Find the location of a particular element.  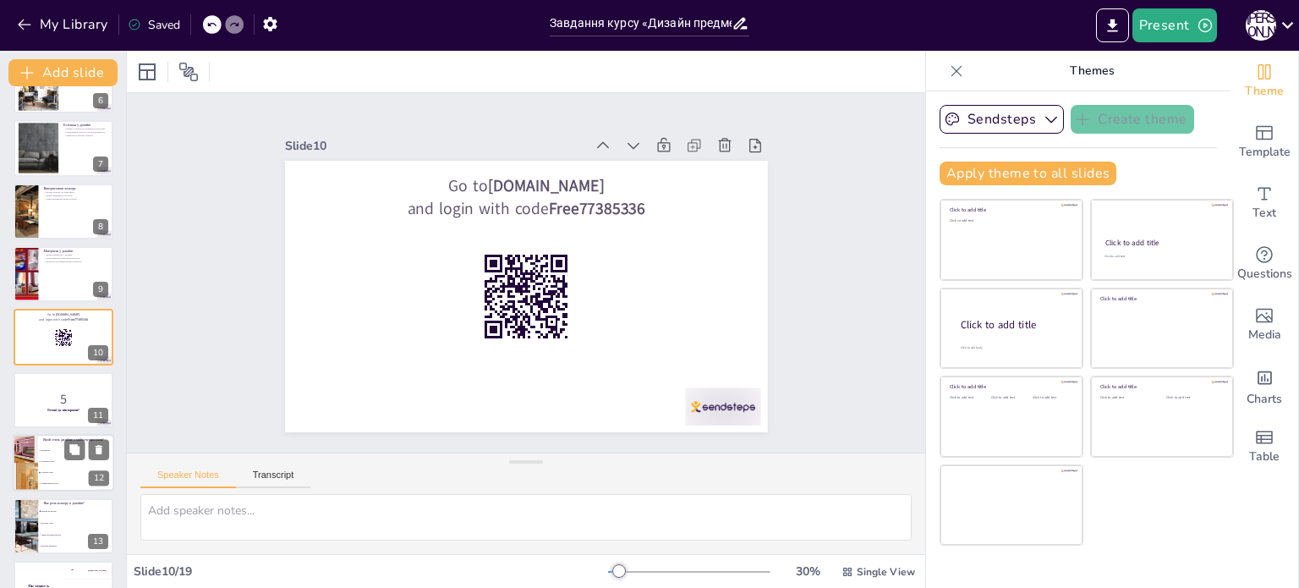

span: Впливає на настрій is located at coordinates (77, 511).